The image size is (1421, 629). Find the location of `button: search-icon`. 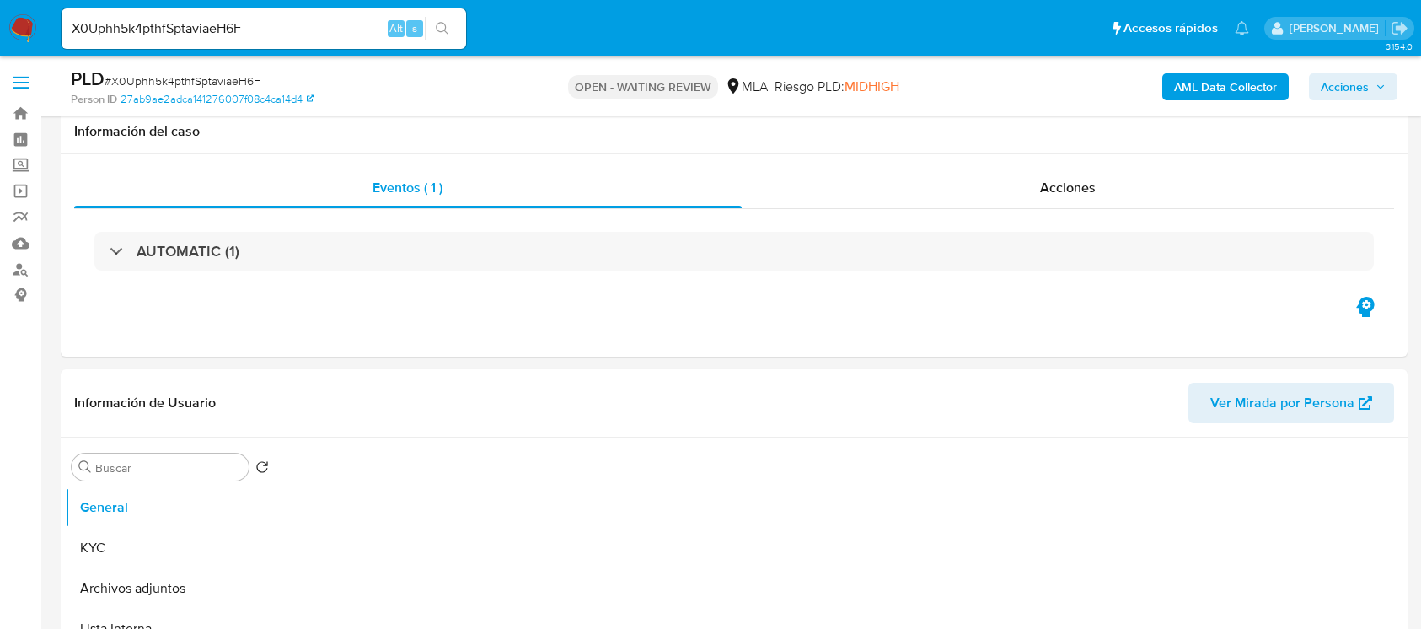

button: search-icon is located at coordinates (442, 29).